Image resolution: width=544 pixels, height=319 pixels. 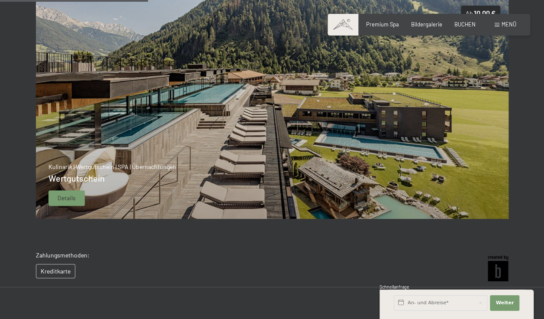 What do you see at coordinates (427, 24) in the screenshot?
I see `span: Bildergalerie` at bounding box center [427, 24].